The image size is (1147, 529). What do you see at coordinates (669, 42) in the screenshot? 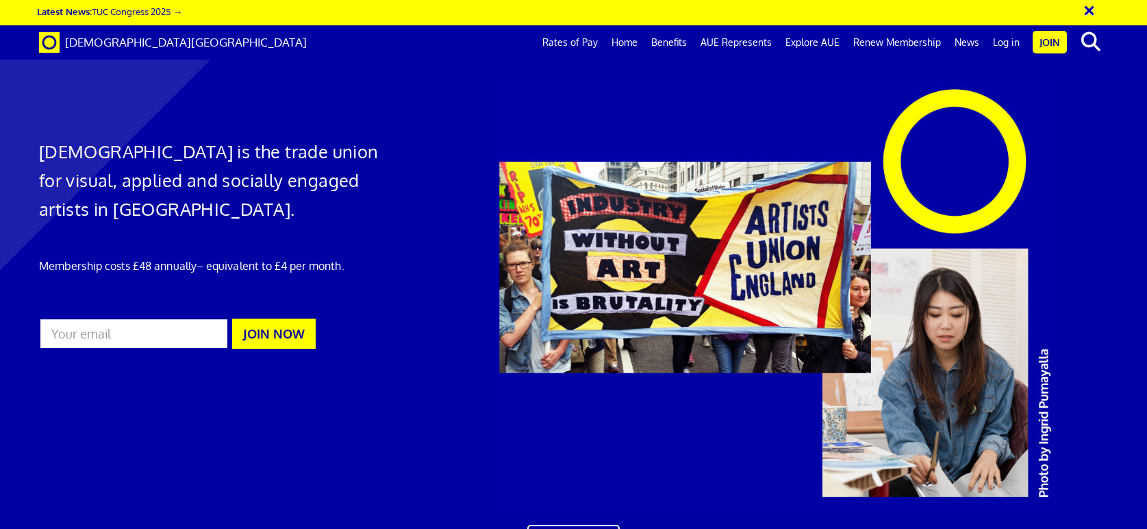
I see `a: Benefits` at bounding box center [669, 42].